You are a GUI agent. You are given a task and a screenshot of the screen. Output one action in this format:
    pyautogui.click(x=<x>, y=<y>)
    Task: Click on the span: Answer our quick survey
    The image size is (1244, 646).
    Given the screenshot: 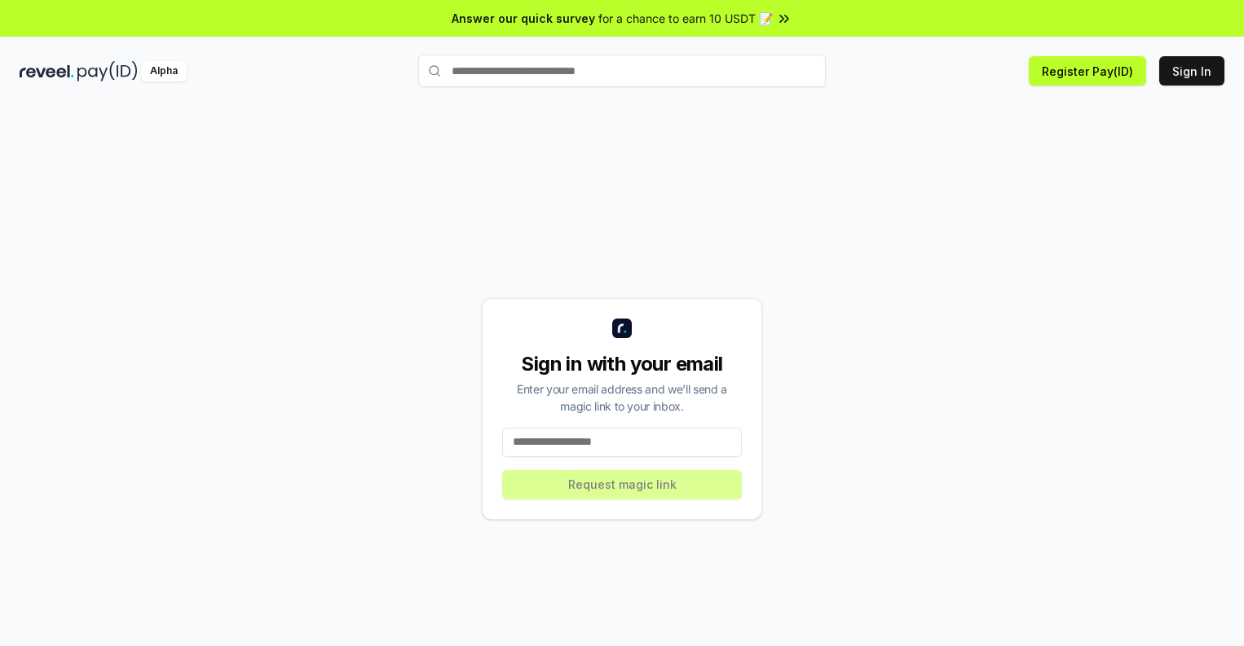 What is the action you would take?
    pyautogui.click(x=523, y=18)
    